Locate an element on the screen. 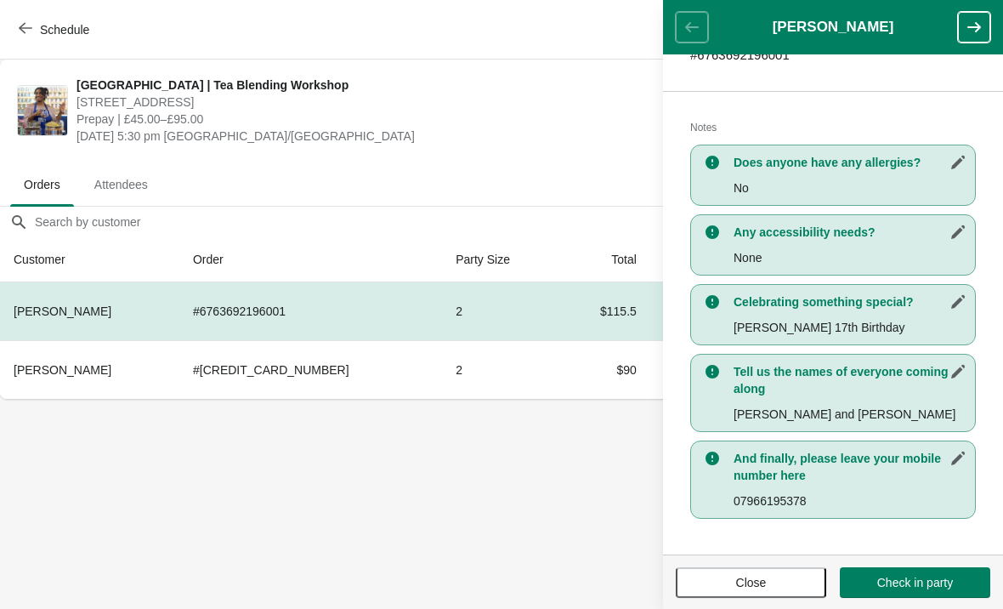  p: None is located at coordinates (850, 258).